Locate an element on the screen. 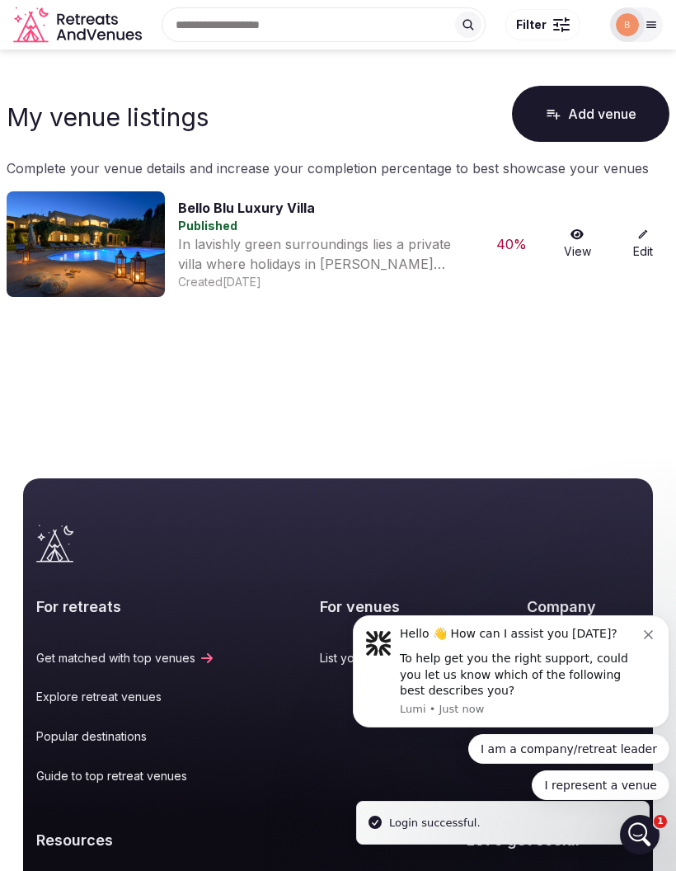 The width and height of the screenshot is (676, 871). h2: Resources is located at coordinates (134, 840).